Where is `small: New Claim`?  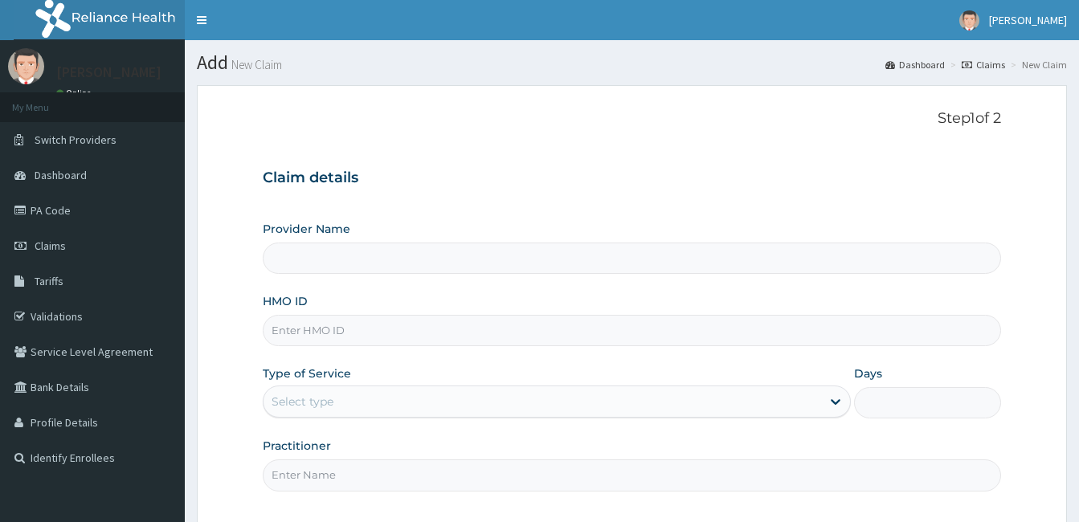
small: New Claim is located at coordinates (255, 64).